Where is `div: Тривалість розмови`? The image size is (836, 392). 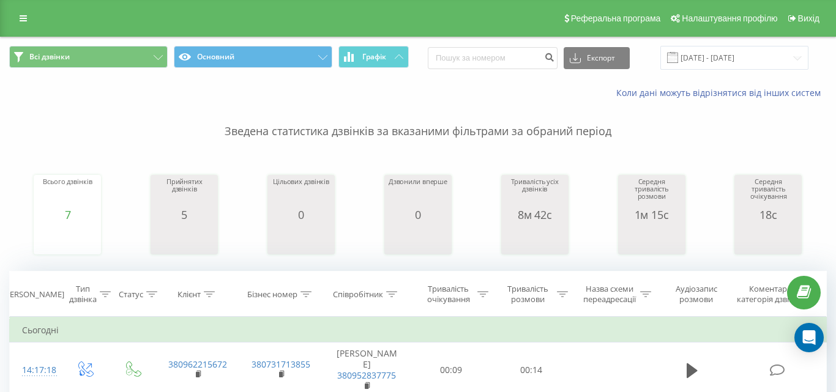 div: Тривалість розмови is located at coordinates (528, 295).